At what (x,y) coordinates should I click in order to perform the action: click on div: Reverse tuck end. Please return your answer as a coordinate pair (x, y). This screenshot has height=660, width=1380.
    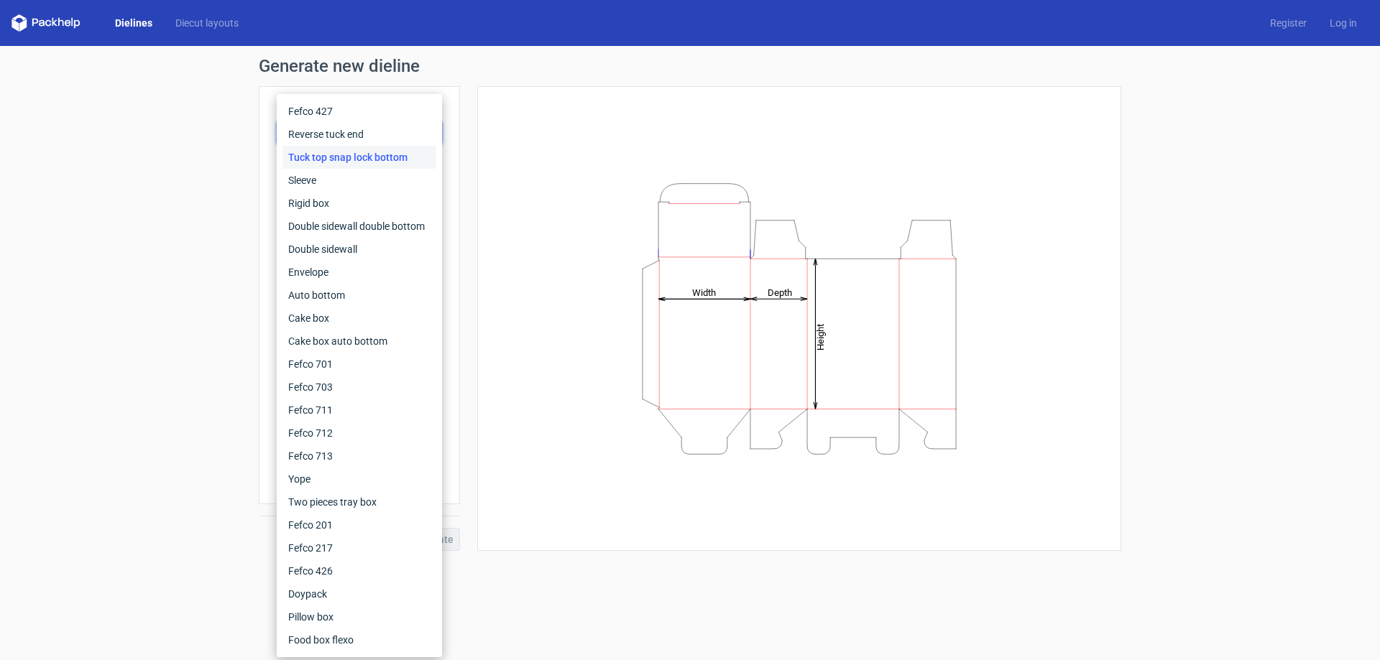
    Looking at the image, I should click on (359, 134).